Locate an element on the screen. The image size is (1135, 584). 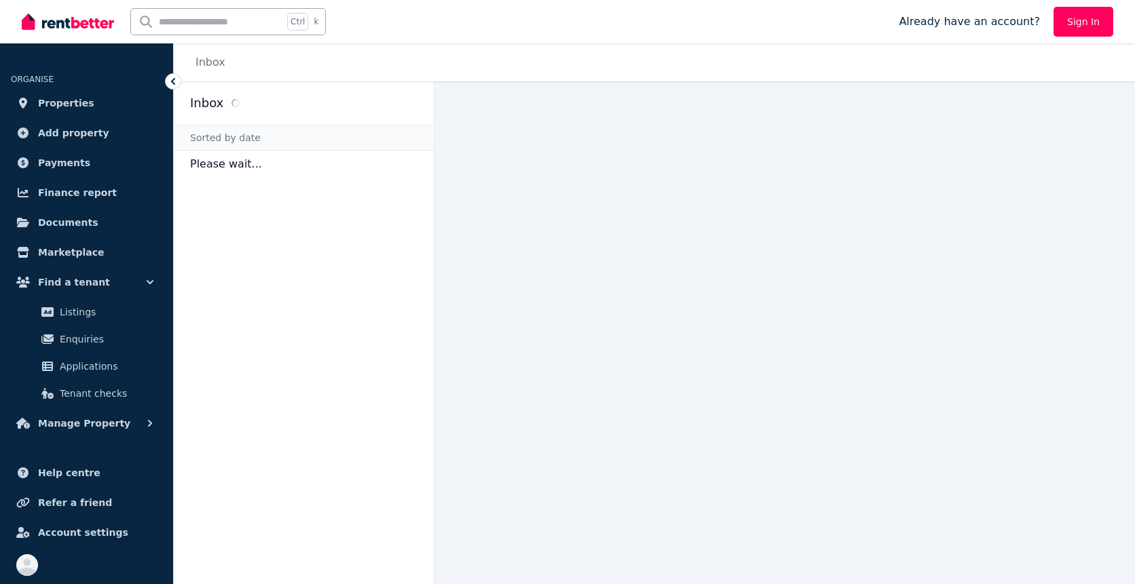
h2: Inbox is located at coordinates (206, 103).